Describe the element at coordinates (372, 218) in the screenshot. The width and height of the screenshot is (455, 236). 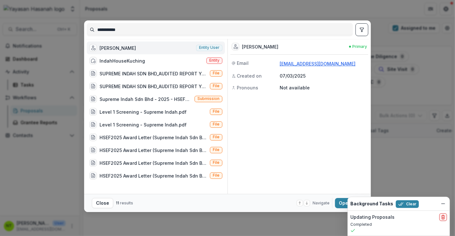
I see `h2: Updating Proposals` at that location.